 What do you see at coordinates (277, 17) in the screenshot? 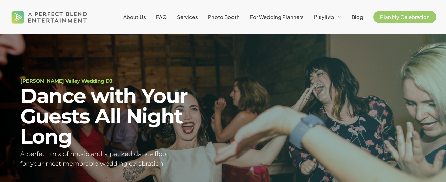
I see `a: For Wedding Planners` at bounding box center [277, 17].